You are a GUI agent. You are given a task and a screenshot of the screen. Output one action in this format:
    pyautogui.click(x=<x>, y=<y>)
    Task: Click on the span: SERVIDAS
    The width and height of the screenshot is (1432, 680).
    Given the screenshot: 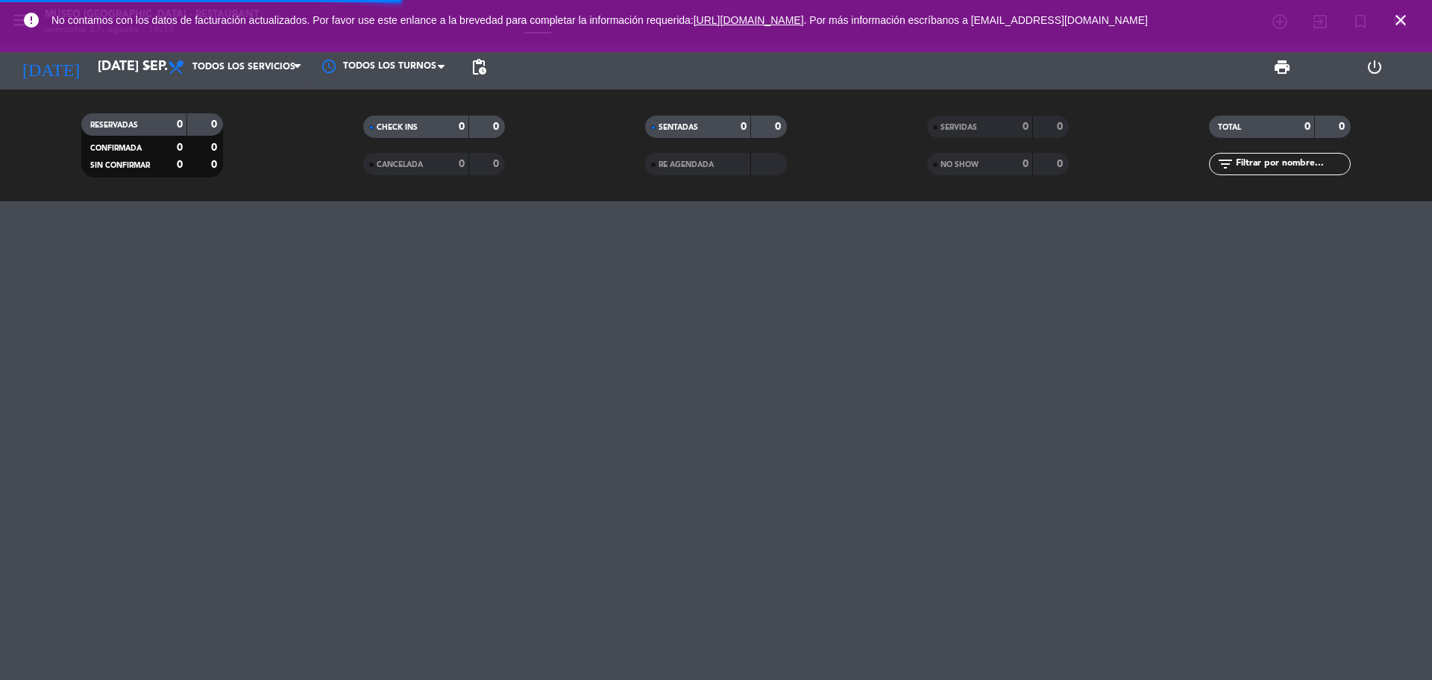 What is the action you would take?
    pyautogui.click(x=958, y=128)
    